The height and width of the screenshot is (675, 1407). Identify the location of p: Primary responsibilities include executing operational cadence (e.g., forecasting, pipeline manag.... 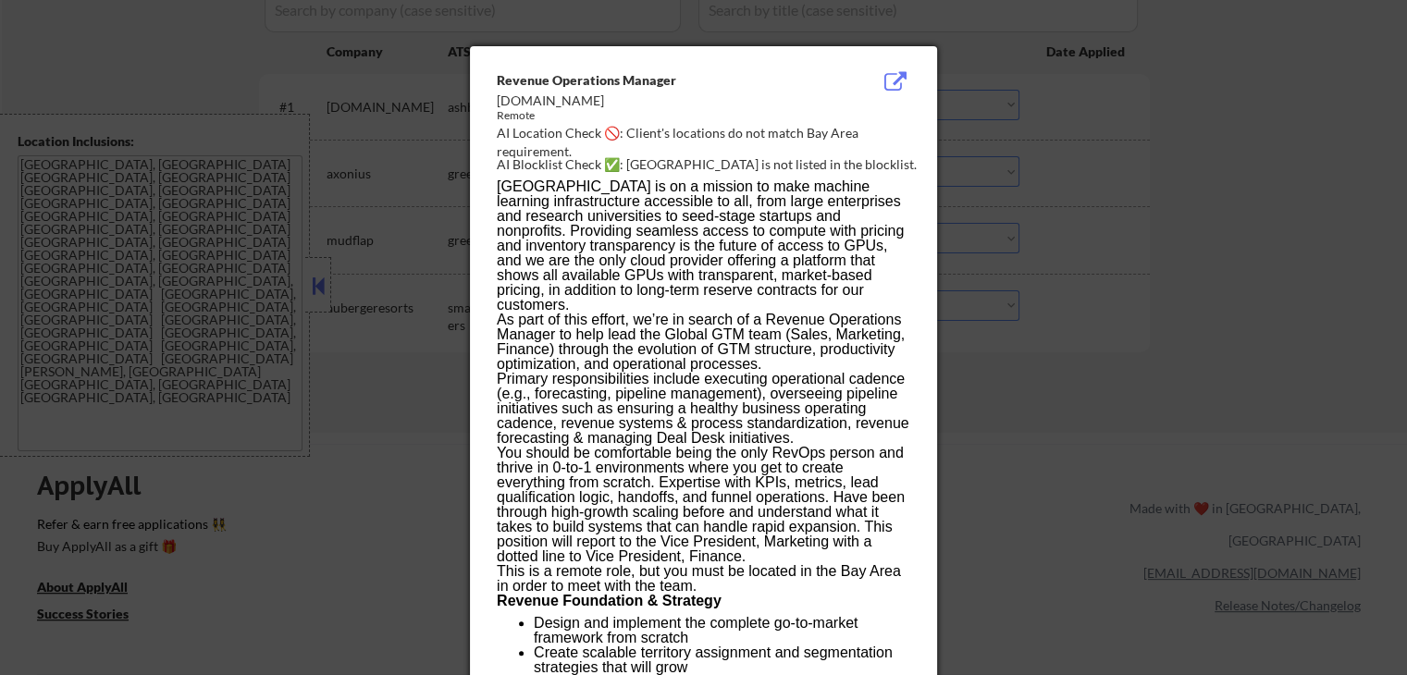
(703, 409).